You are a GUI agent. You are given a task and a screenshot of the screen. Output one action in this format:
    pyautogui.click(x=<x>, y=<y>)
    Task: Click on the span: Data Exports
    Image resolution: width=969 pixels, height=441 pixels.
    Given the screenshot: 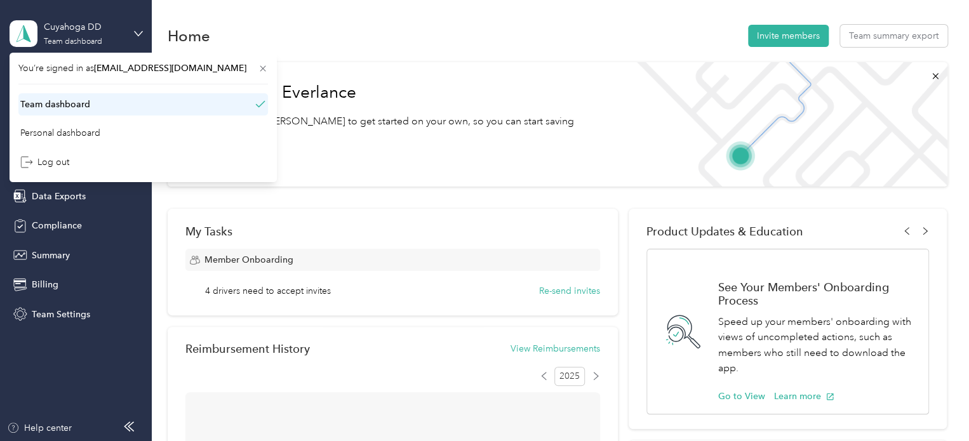 What is the action you would take?
    pyautogui.click(x=58, y=196)
    